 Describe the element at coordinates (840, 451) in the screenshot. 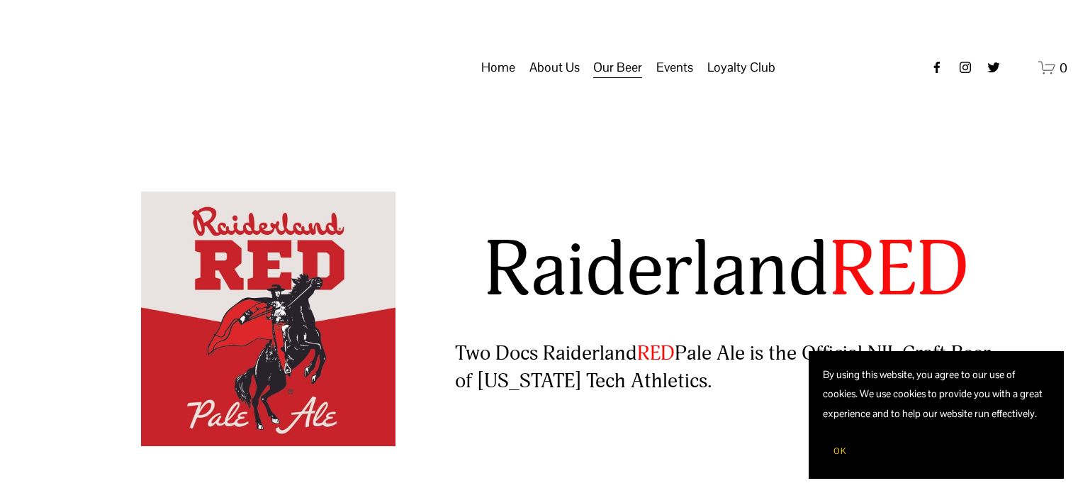

I see `button: OK` at that location.